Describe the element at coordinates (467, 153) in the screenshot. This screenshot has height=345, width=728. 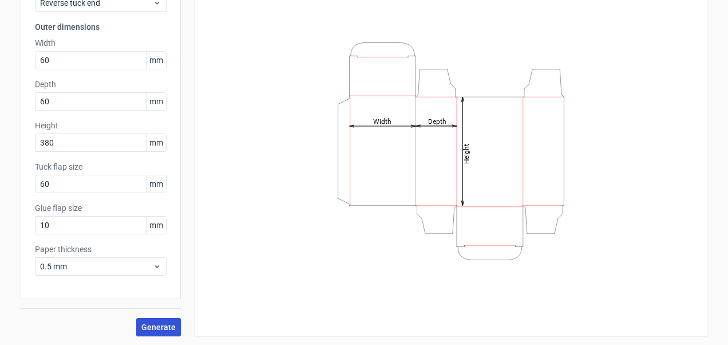
I see `tspan: Height` at that location.